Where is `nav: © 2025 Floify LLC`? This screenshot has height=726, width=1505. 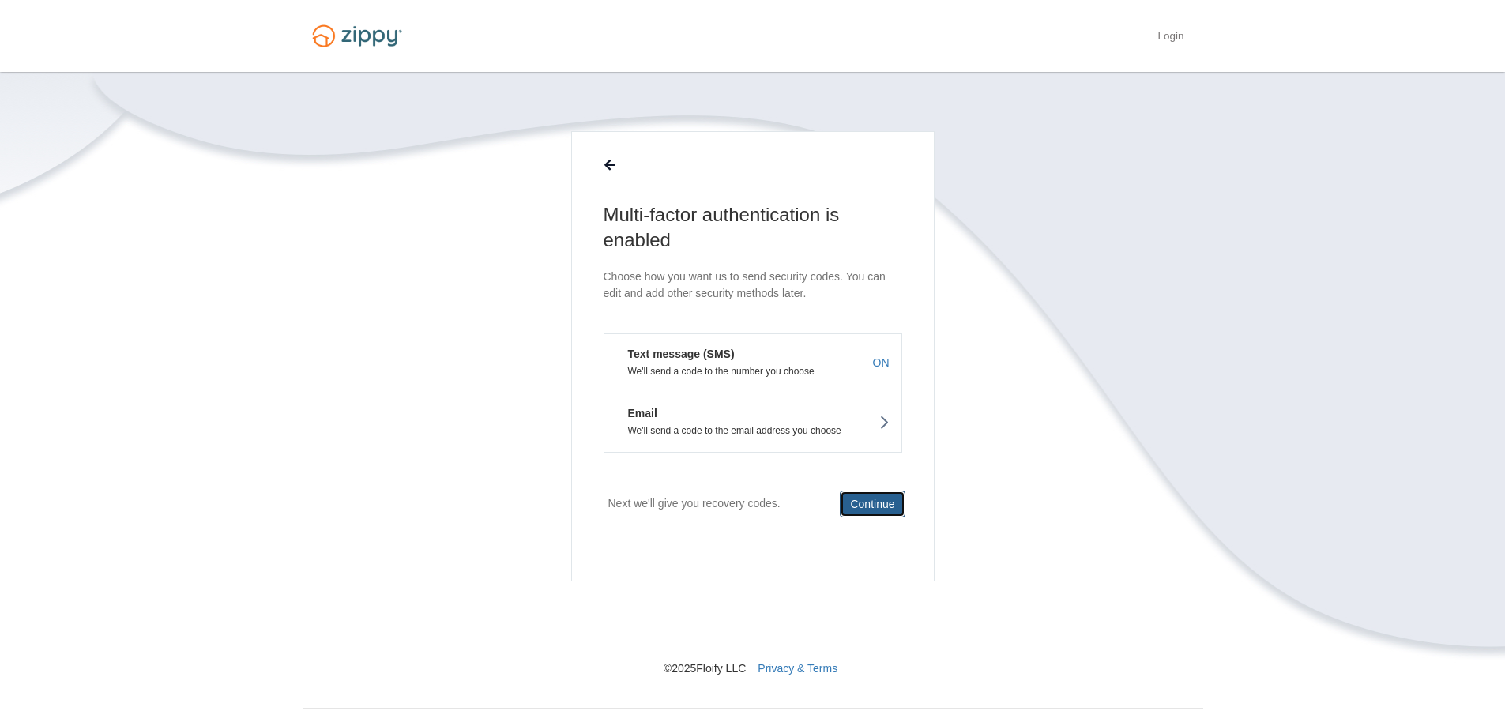
nav: © 2025 Floify LLC is located at coordinates (753, 629).